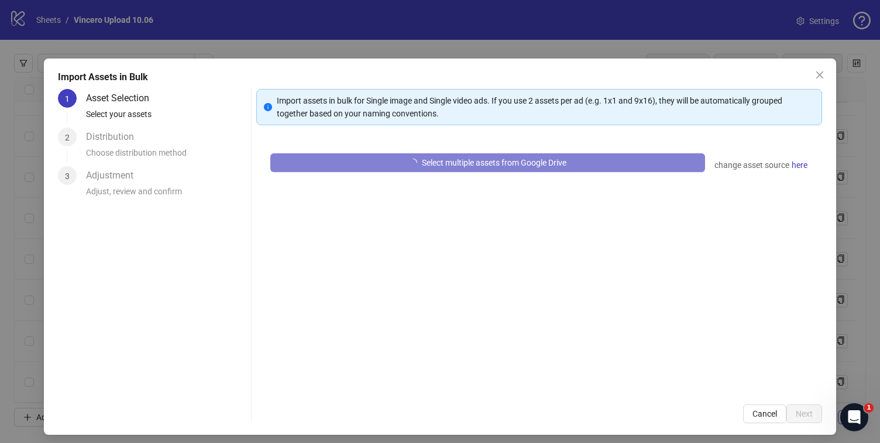  What do you see at coordinates (122, 98) in the screenshot?
I see `div: Asset Selection` at bounding box center [122, 98].